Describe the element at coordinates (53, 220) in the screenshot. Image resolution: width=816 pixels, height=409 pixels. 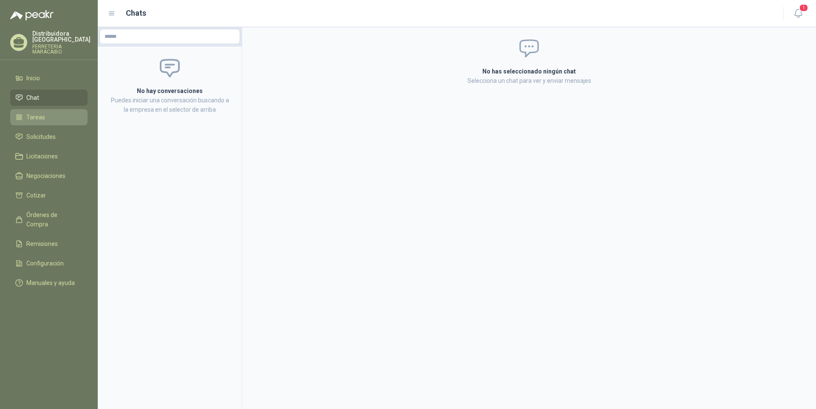
I see `span: Órdenes de Compra` at that location.